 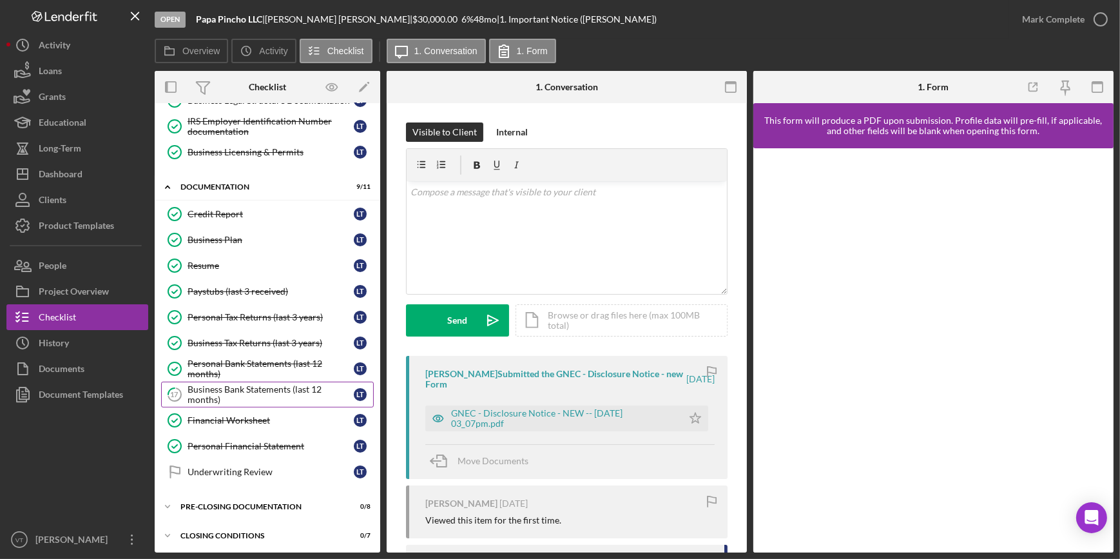 I want to click on div: Resume, so click(x=271, y=265).